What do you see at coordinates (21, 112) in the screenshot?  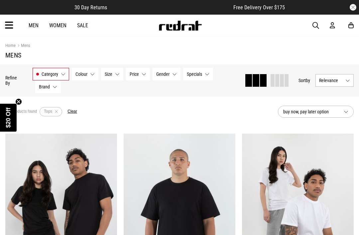 I see `span: 206 products found` at bounding box center [21, 112].